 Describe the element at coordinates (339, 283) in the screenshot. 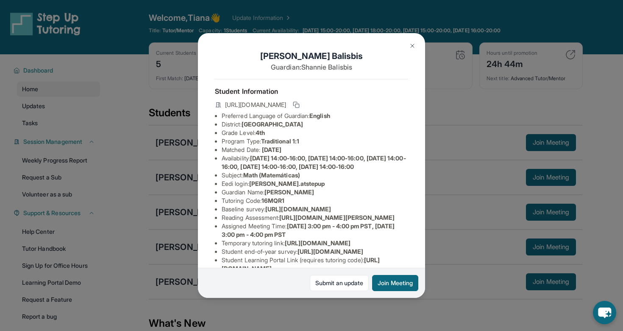

I see `a: Submit an update` at that location.